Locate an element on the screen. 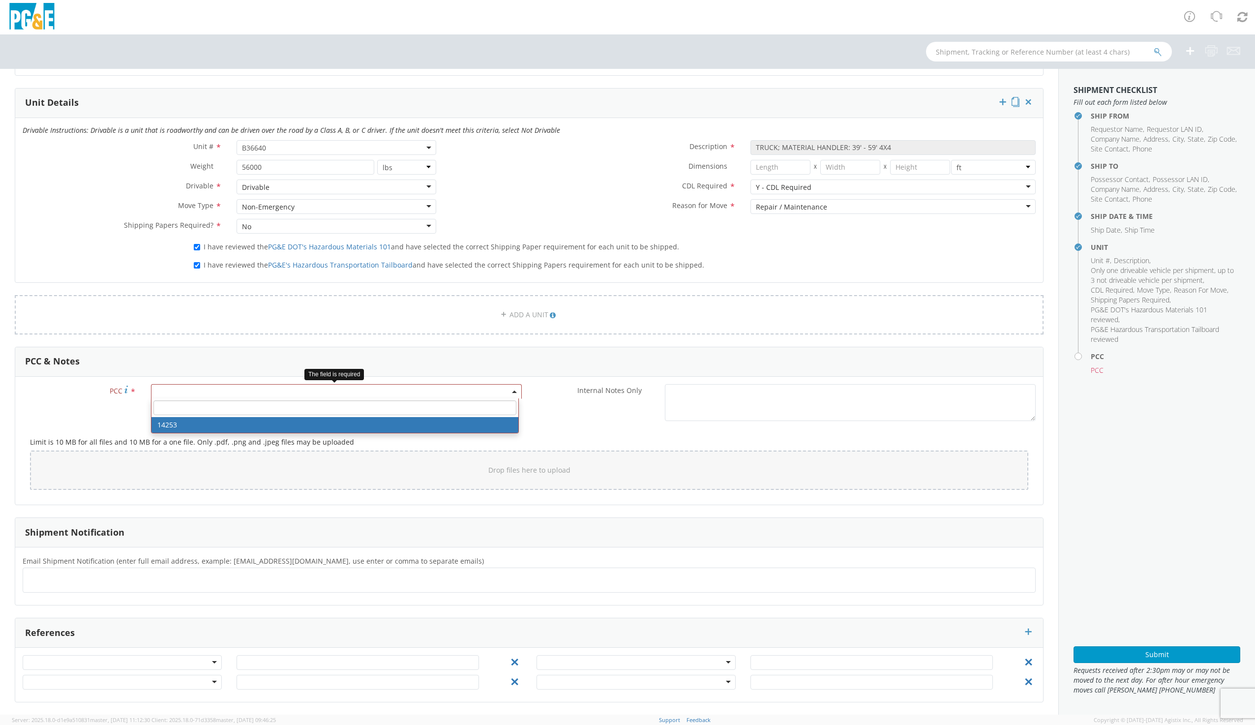  span: PG&E DOT's Hazardous Materials 101 reviewed is located at coordinates (1149, 314).